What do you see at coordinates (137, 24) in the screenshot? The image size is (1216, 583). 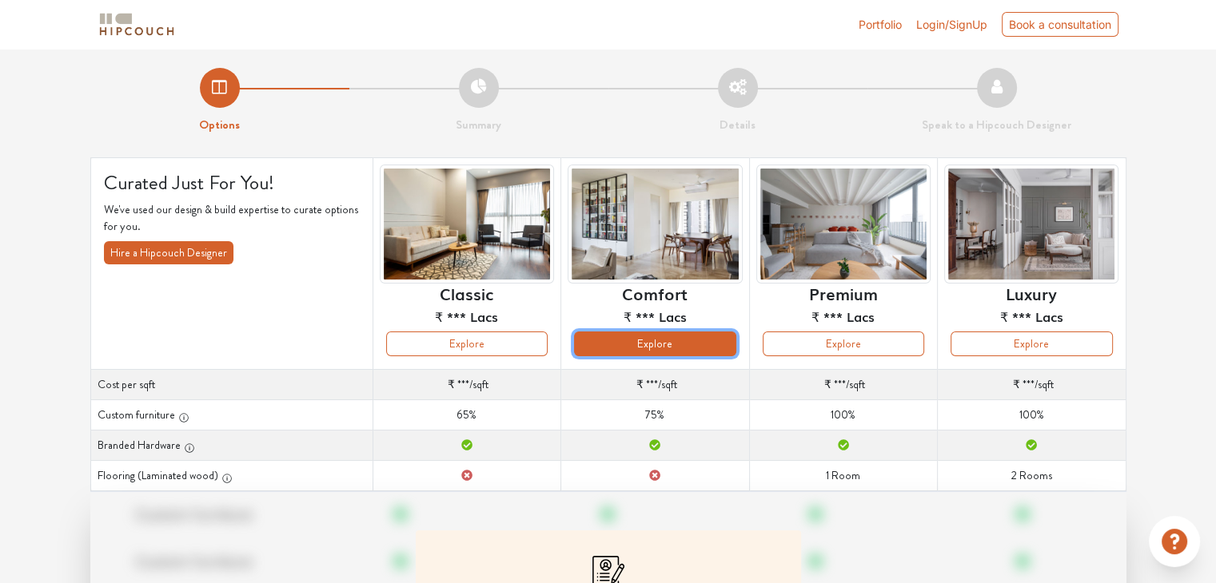 I see `span: logo-horizontal.svg` at bounding box center [137, 24].